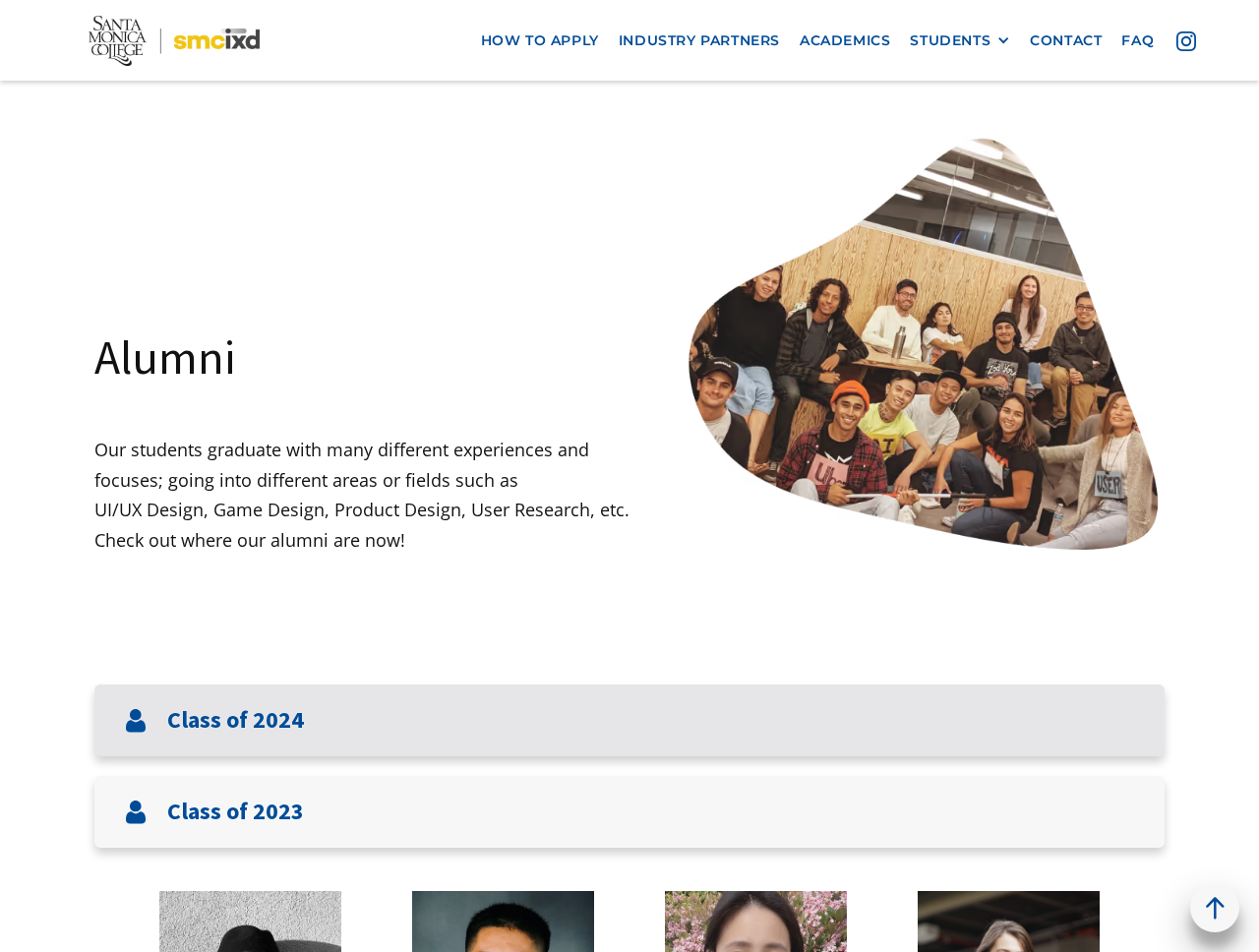  I want to click on a: faq, so click(1137, 40).